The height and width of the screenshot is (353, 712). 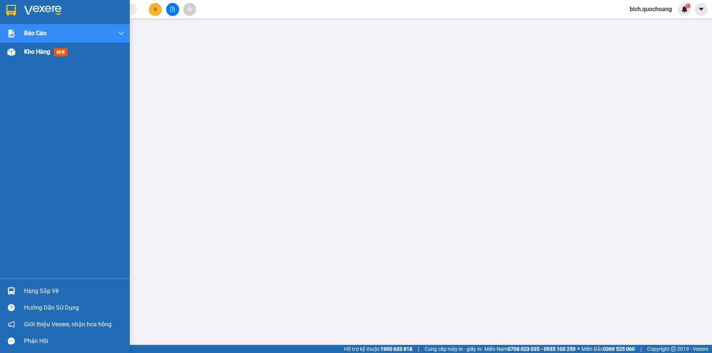 I want to click on span: Báo cáo, so click(x=35, y=33).